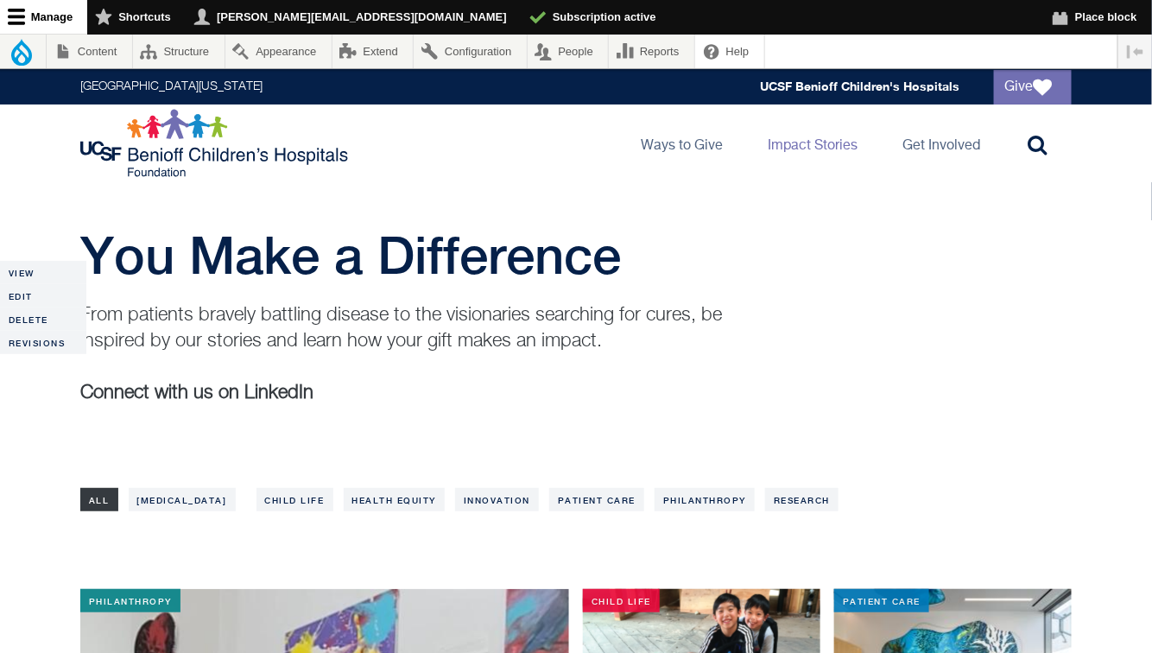 This screenshot has height=653, width=1152. What do you see at coordinates (373, 51) in the screenshot?
I see `a: Extend` at bounding box center [373, 51].